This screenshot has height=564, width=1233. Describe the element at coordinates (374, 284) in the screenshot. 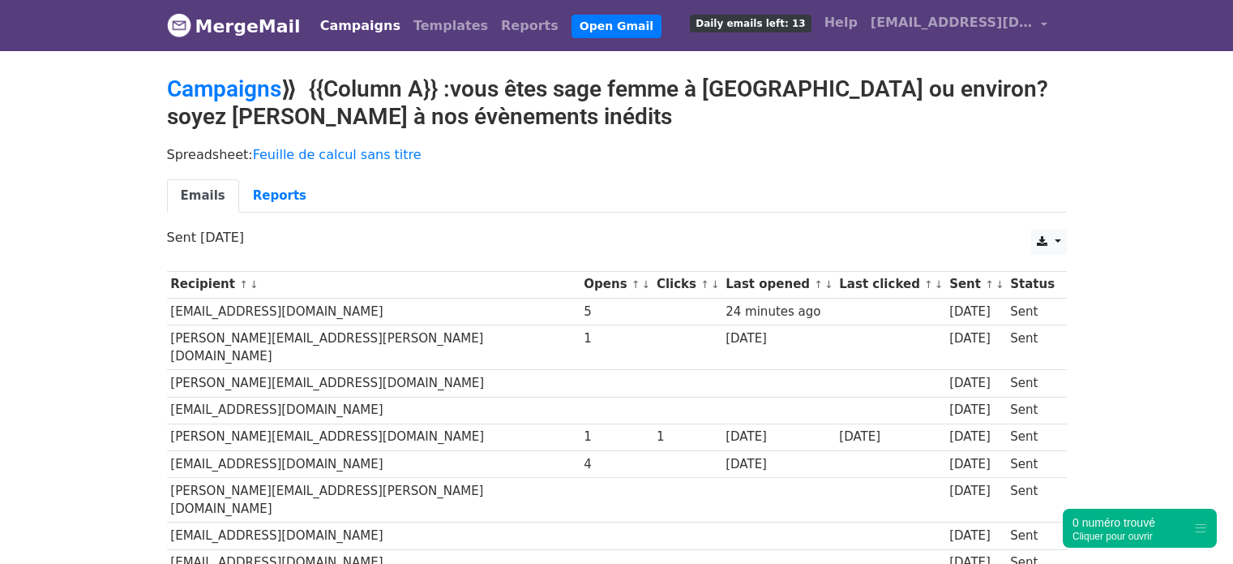

I see `th: Recipient` at that location.